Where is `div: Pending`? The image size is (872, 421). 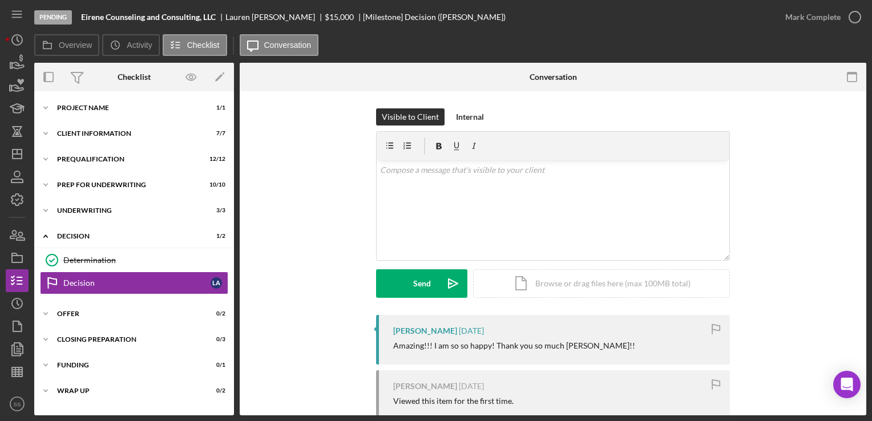 div: Pending is located at coordinates (53, 17).